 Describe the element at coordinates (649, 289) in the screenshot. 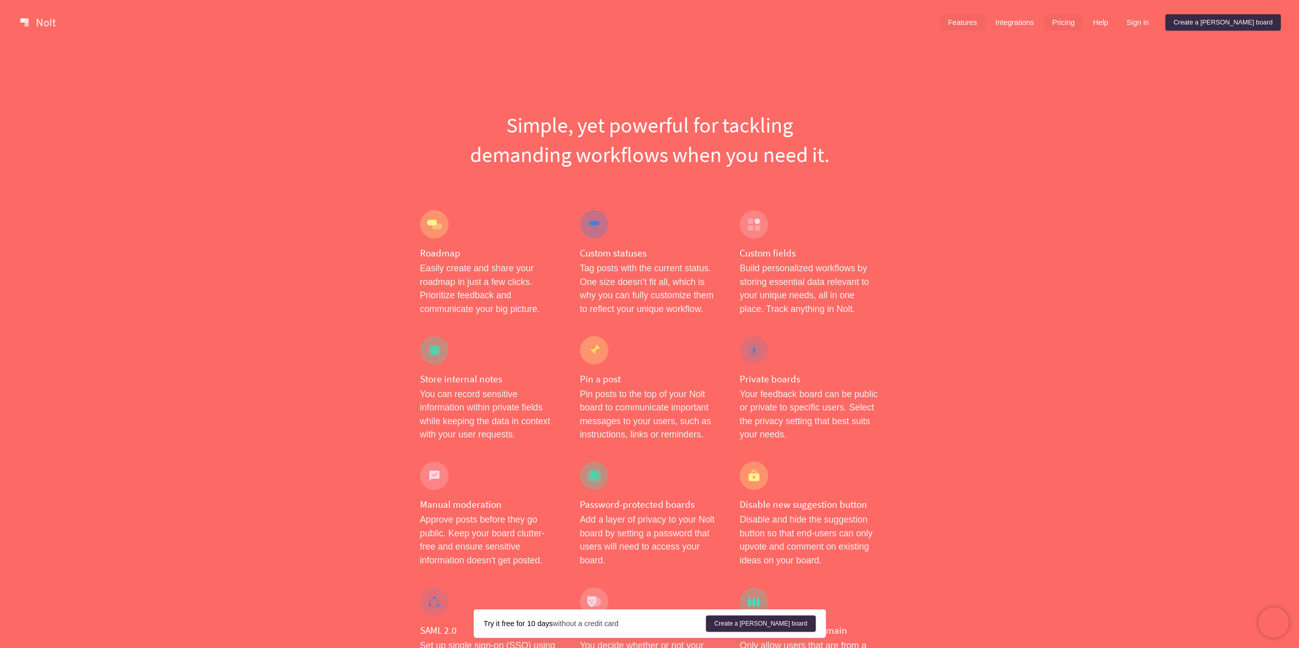

I see `p: Tag posts with the current status. One size doesn’t fit all, which is why you can fully customize...` at that location.